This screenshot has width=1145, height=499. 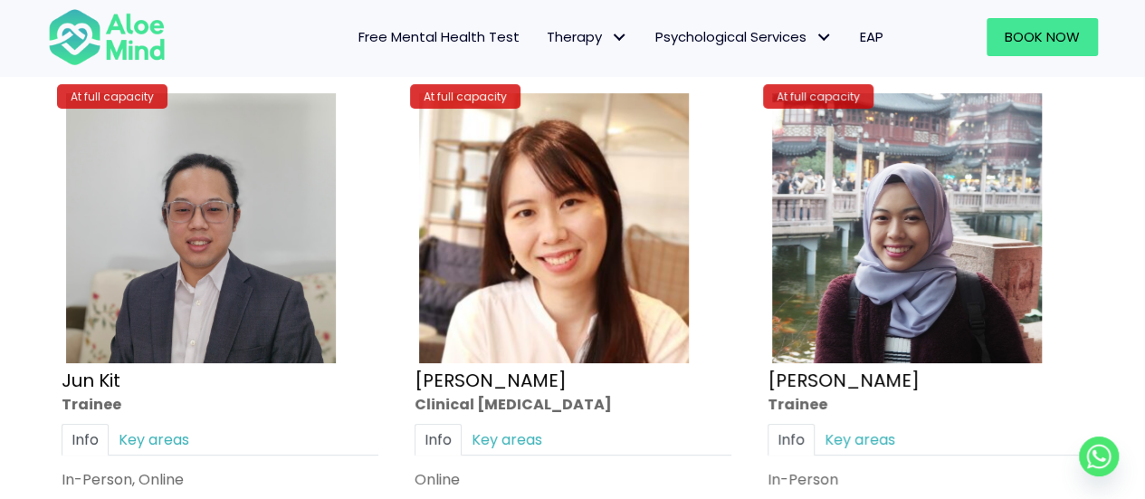 I want to click on span: Book Now, so click(x=1042, y=36).